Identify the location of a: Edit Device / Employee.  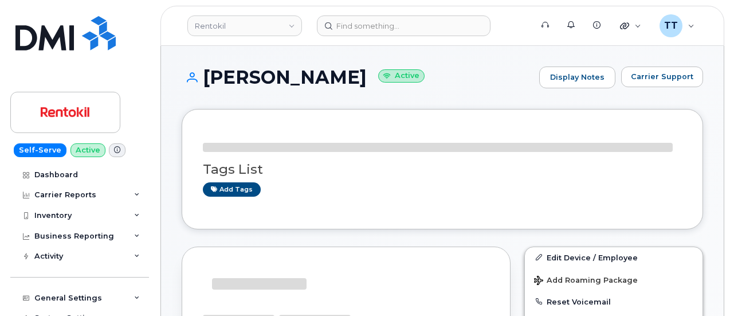
(614, 257).